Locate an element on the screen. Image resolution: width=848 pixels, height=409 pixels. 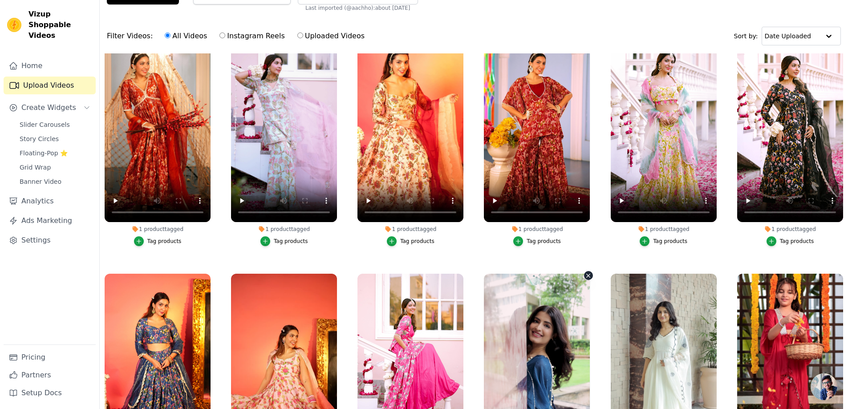
a: Story Circles is located at coordinates (55, 139).